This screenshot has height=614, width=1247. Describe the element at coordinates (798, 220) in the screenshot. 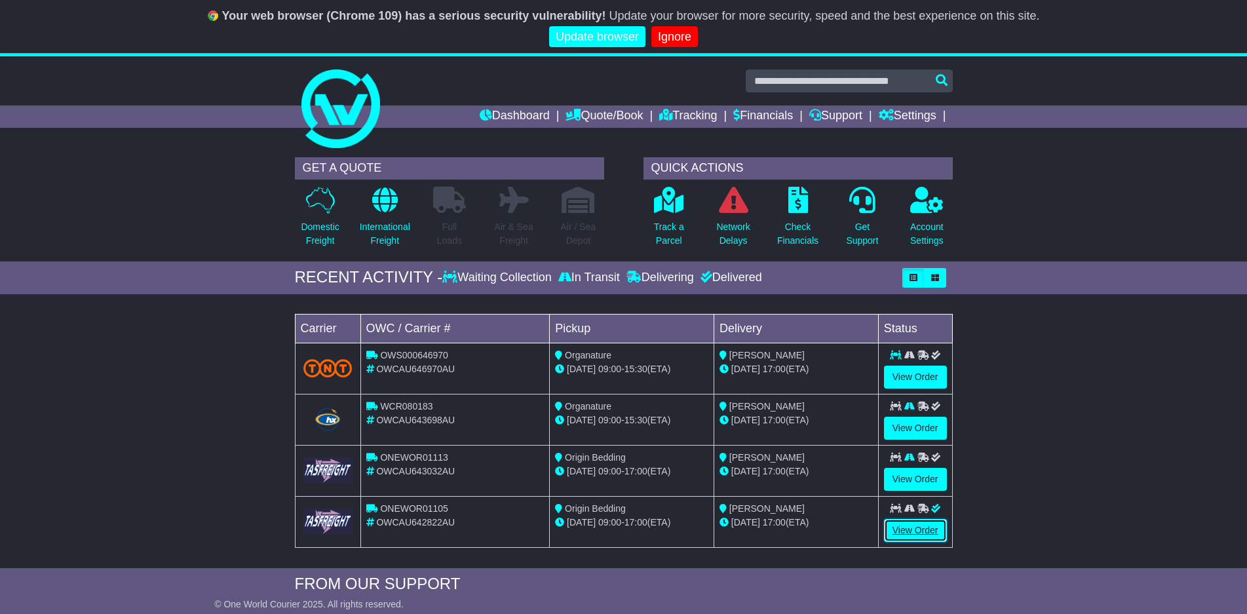

I see `a: CheckFinancials` at that location.